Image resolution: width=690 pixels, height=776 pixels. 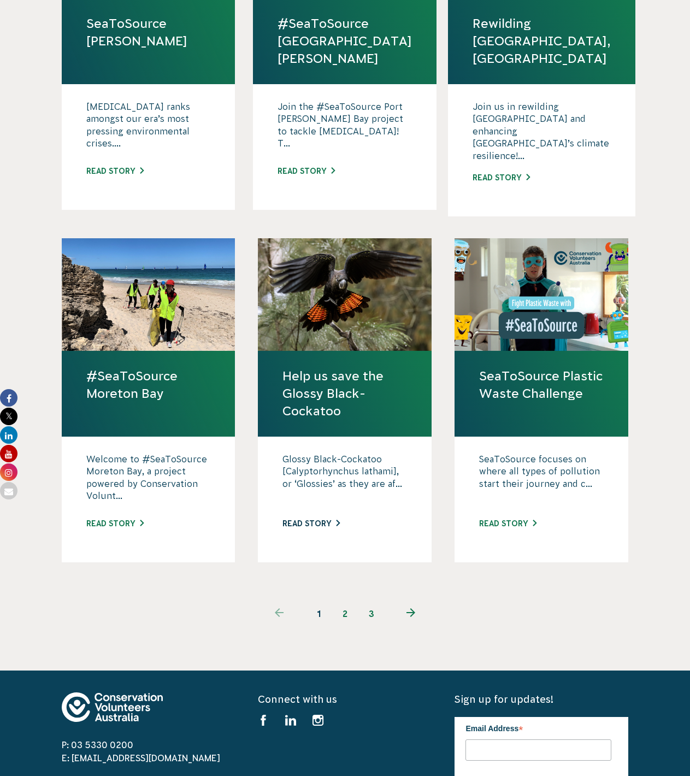 I want to click on p: SeaToSource focuses on where all types of pollution start their journey and c..., so click(x=542, y=481).